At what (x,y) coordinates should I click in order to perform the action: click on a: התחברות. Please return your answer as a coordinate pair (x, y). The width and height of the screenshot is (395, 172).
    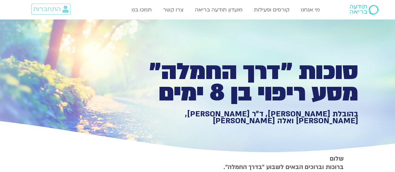
    Looking at the image, I should click on (51, 9).